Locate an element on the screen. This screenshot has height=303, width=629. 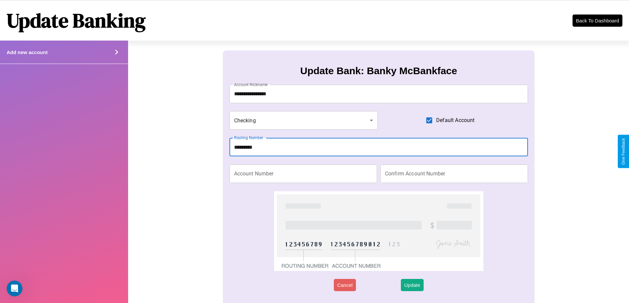
span: Default Account is located at coordinates (455, 121).